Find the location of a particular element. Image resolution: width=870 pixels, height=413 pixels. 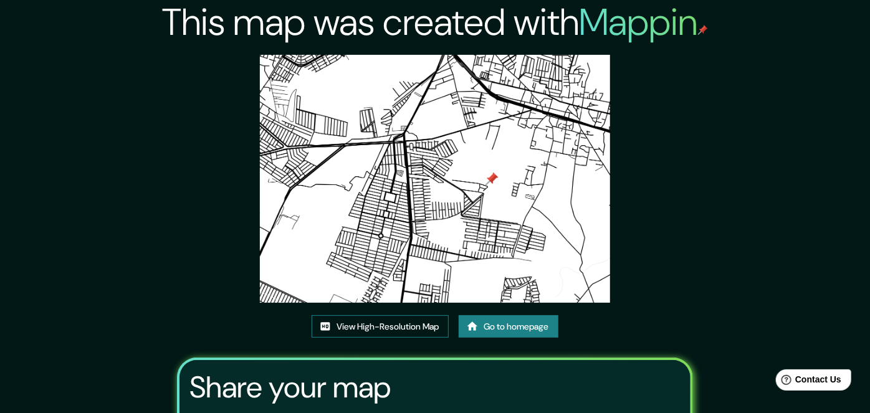

a: View High-Resolution Map is located at coordinates (380, 327).